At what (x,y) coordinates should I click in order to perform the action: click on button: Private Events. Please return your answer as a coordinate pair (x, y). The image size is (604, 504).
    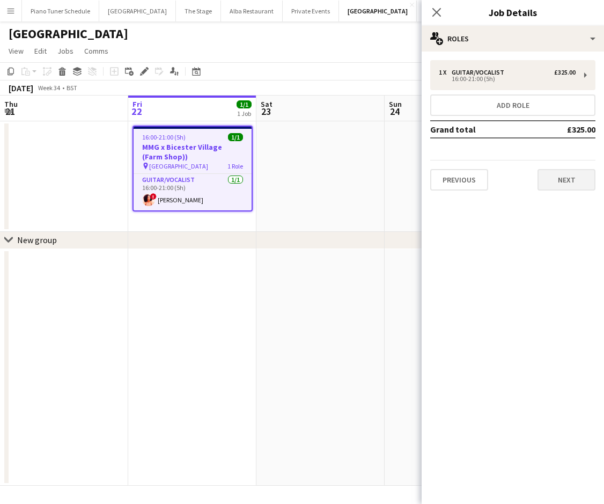
    Looking at the image, I should click on (311, 11).